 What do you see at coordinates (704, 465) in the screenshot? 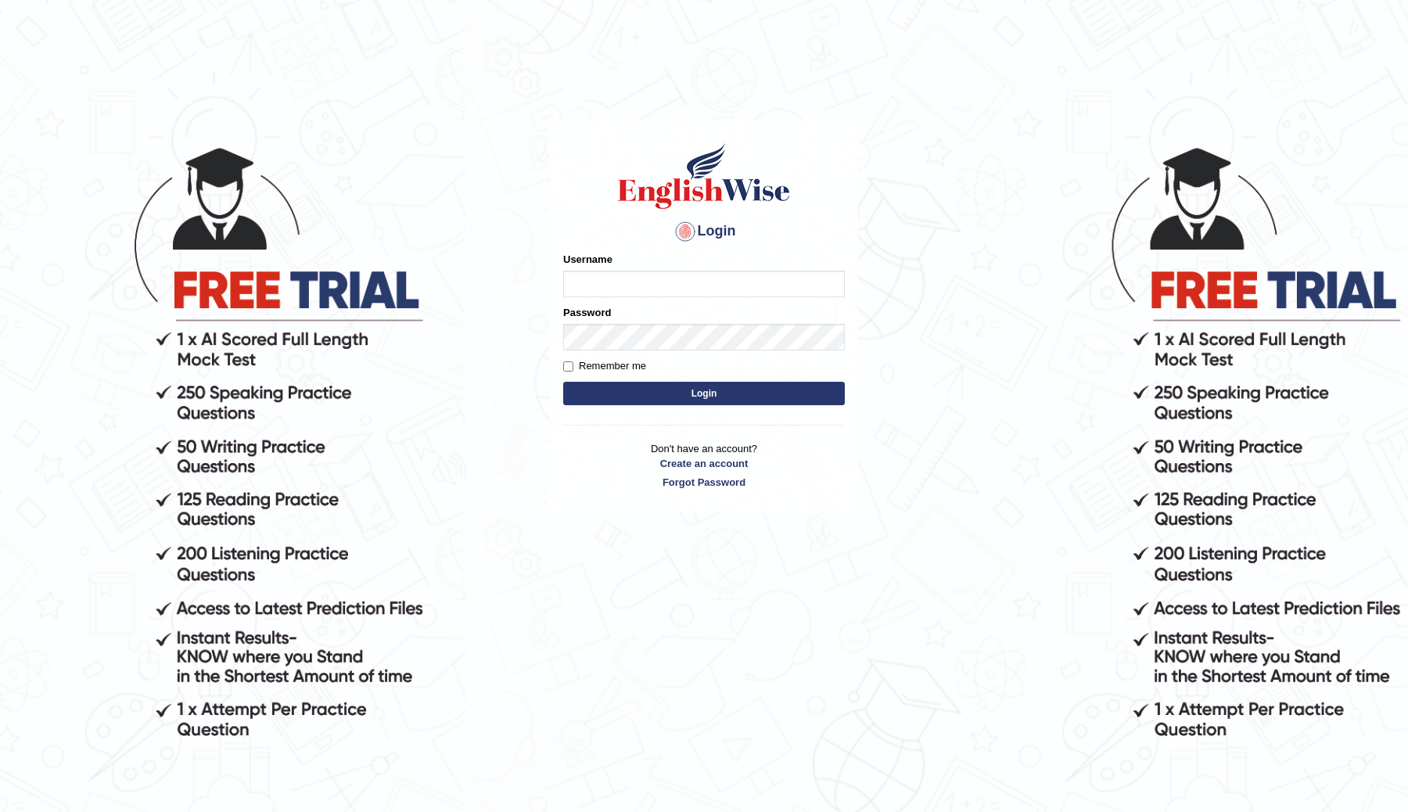
I see `p: Don't have an account?` at bounding box center [704, 465].